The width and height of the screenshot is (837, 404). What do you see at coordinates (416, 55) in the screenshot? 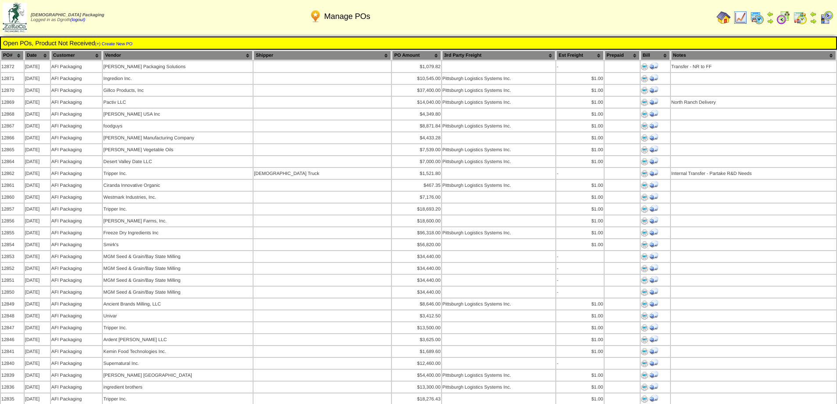
I see `th: PO Amount` at bounding box center [416, 55].